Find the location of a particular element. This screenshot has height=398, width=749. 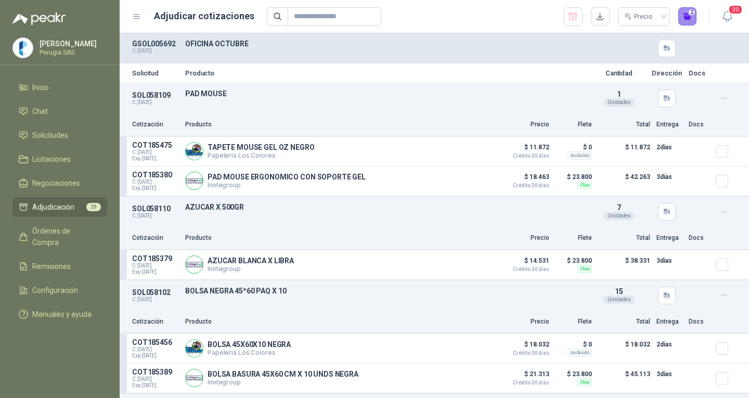

p: $ 45.113 is located at coordinates (624, 378).